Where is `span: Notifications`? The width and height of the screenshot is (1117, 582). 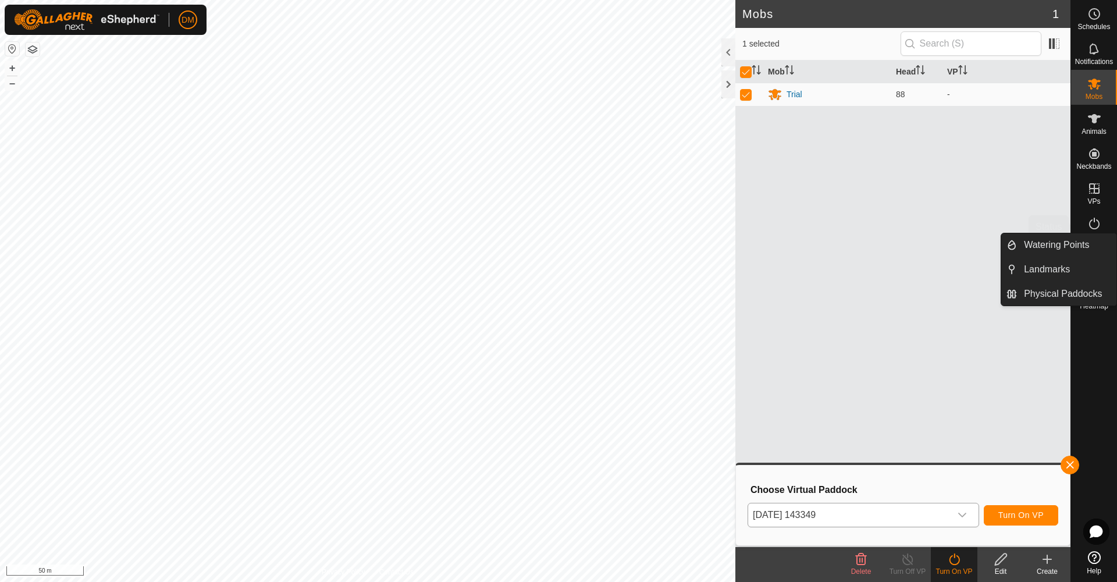 span: Notifications is located at coordinates (1094, 62).